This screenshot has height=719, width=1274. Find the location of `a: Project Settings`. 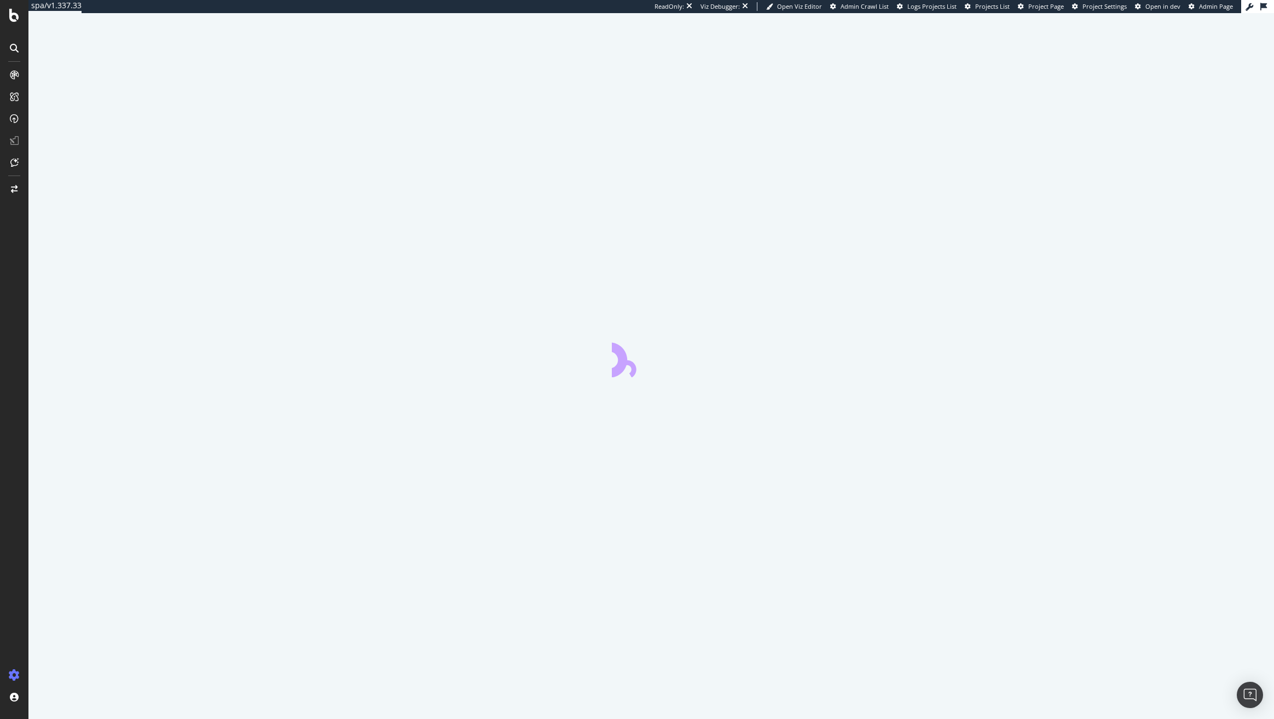

a: Project Settings is located at coordinates (1099, 7).